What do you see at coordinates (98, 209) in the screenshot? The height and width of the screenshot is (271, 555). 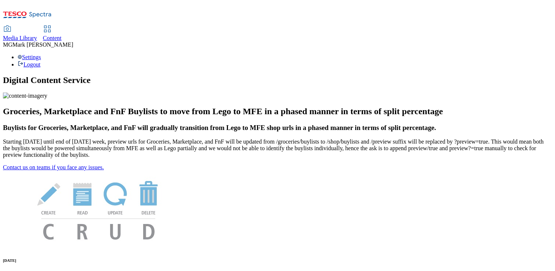 I see `img: News Image` at bounding box center [98, 209].